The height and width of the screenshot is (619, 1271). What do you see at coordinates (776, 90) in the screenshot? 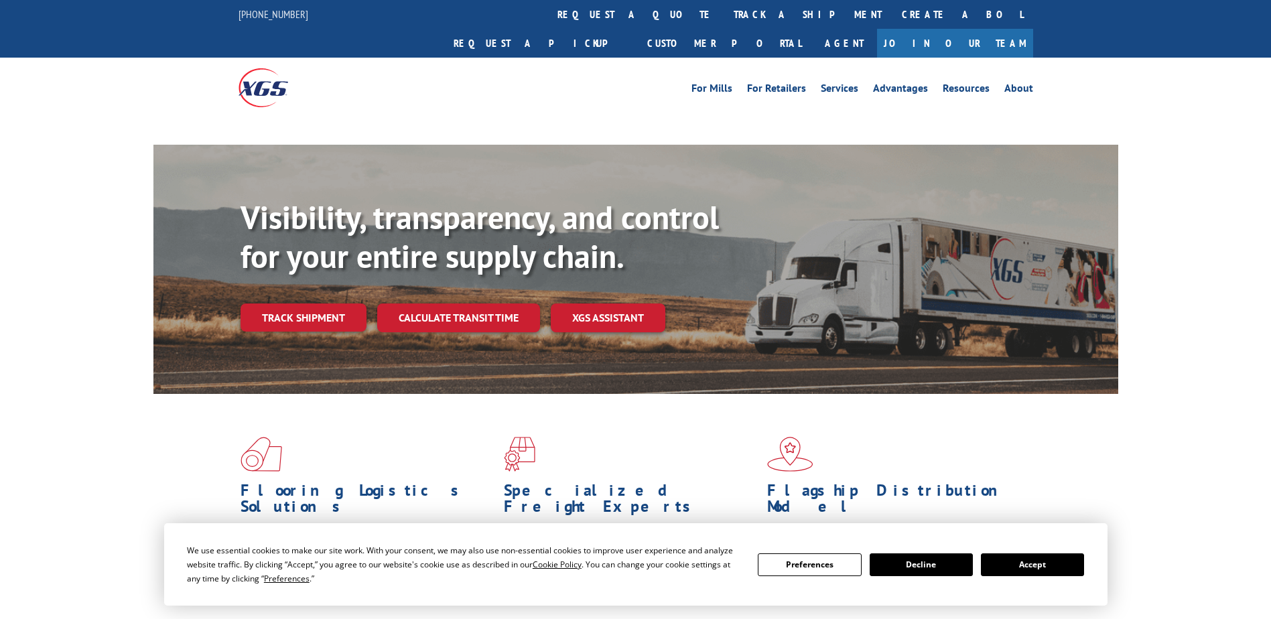
I see `a: For Retailers` at bounding box center [776, 90].